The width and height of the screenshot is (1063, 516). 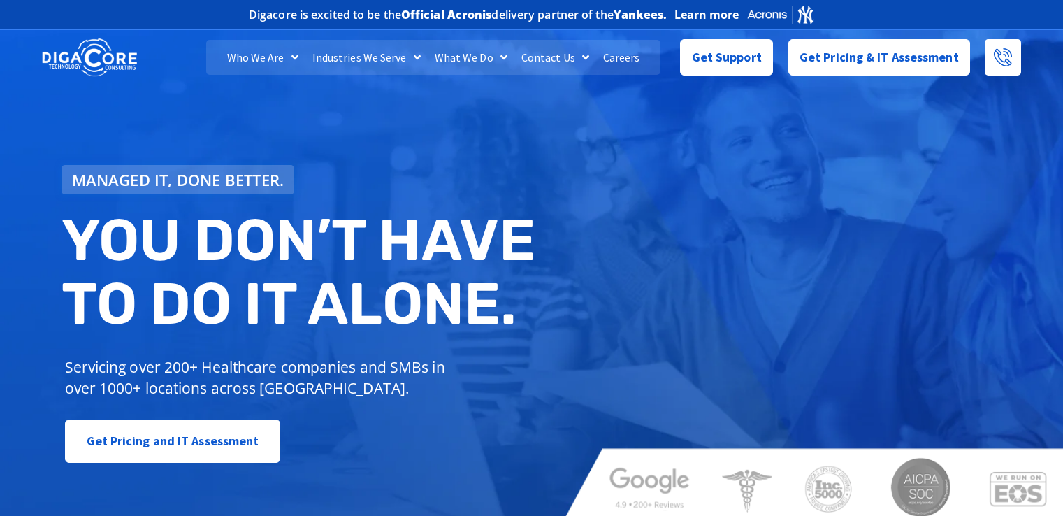 I want to click on b: Official Acronis, so click(x=446, y=15).